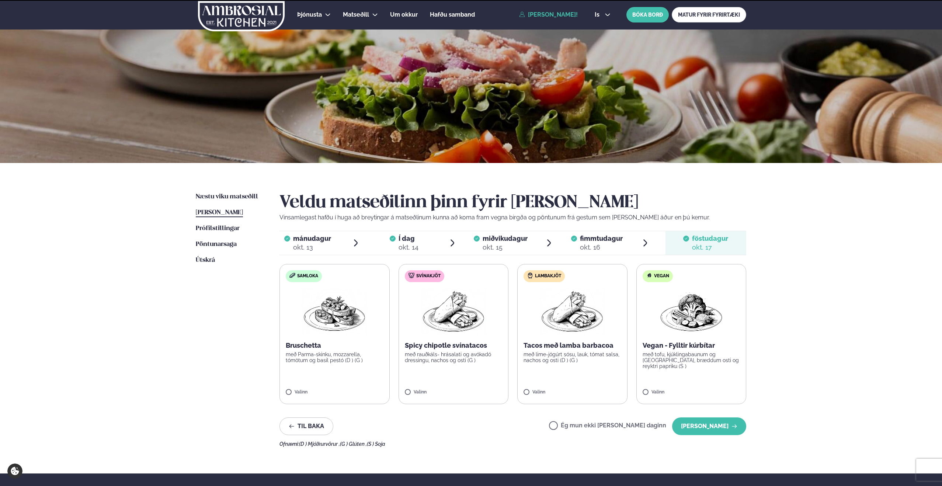  Describe the element at coordinates (309, 15) in the screenshot. I see `a: Þjónusta` at that location.